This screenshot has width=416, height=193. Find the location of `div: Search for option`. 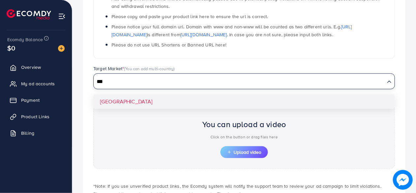

div: Search for option is located at coordinates (244, 81).